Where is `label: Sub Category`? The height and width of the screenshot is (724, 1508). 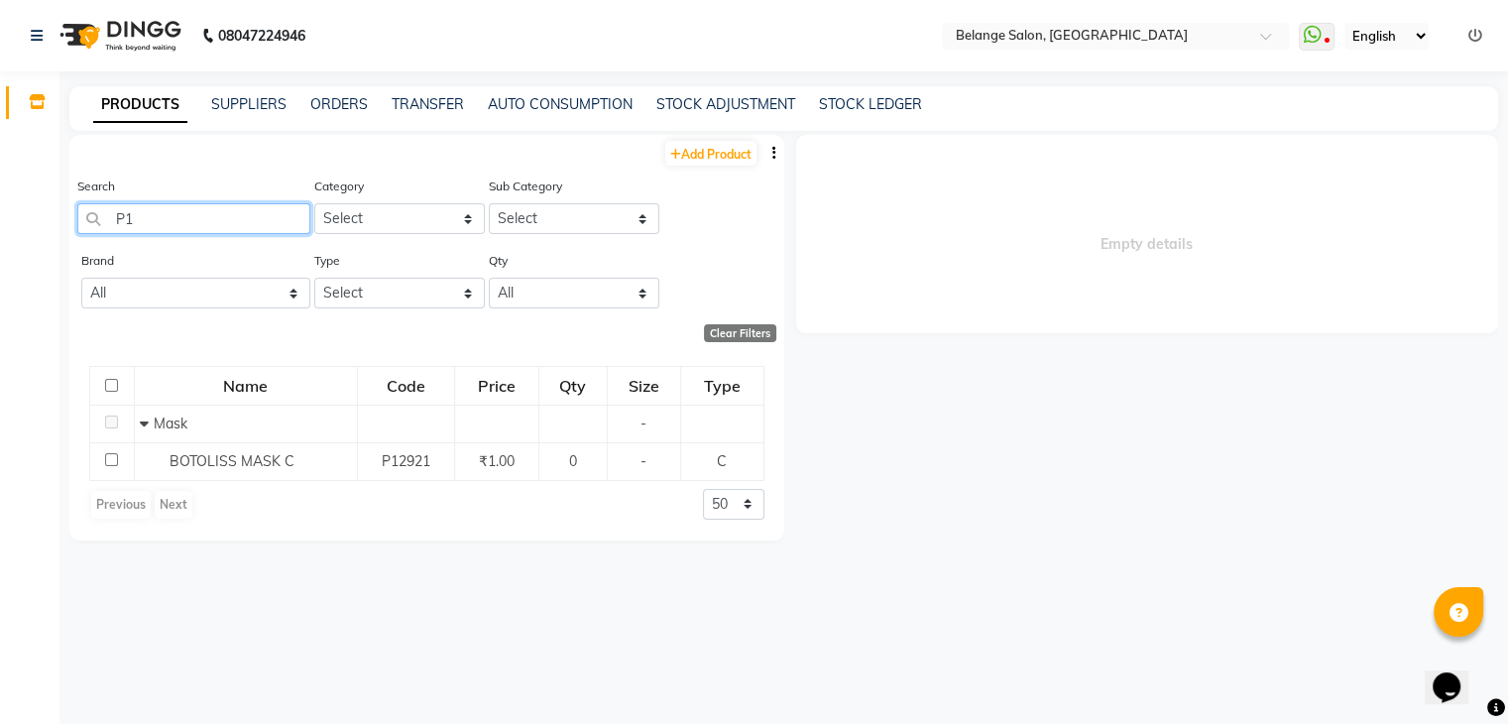
label: Sub Category is located at coordinates (525, 186).